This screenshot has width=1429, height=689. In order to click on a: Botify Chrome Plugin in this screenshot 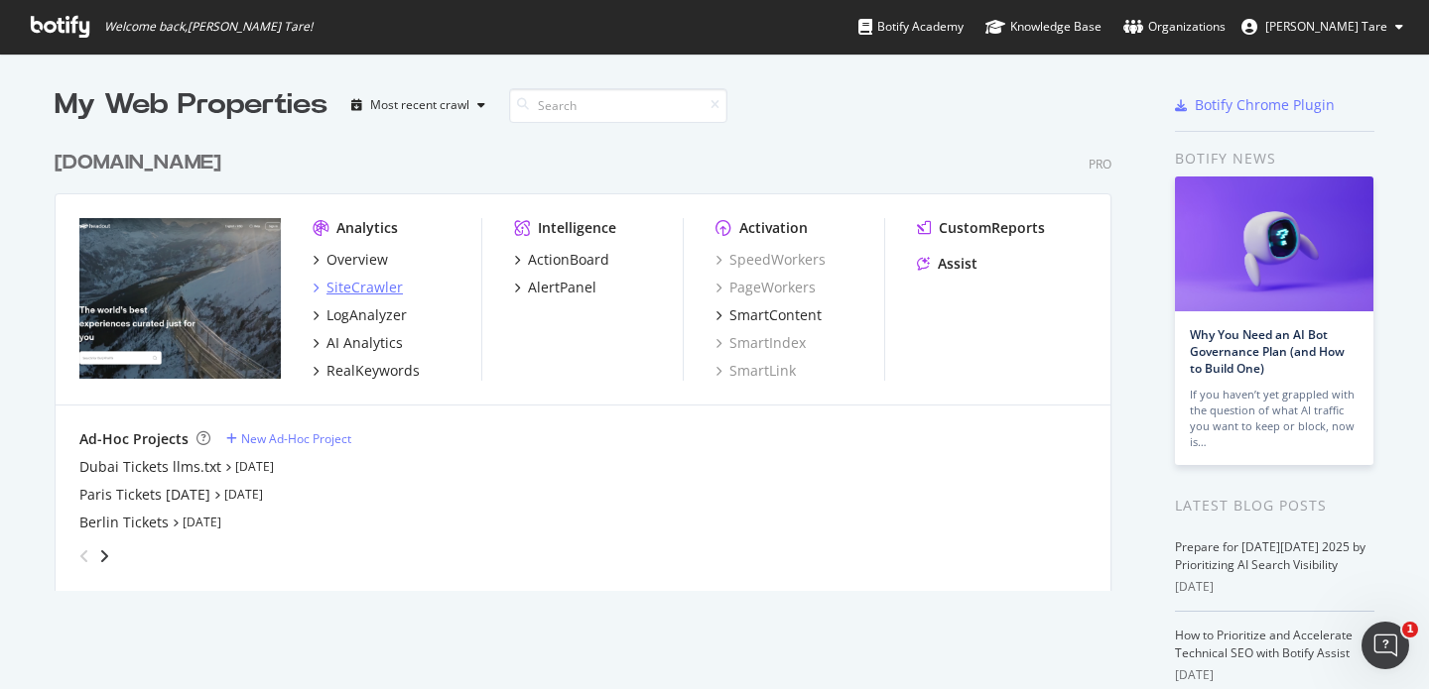, I will do `click(1254, 105)`.